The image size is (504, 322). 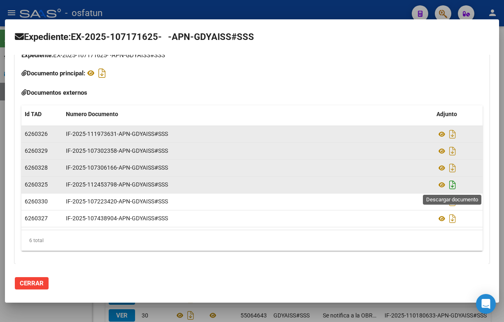 I want to click on span: IF-2025-111973631-APN-GDYAISS#SSS, so click(x=117, y=134).